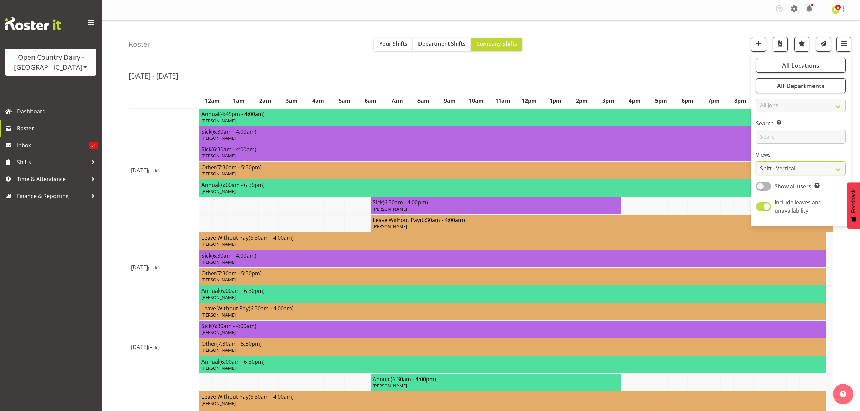 The height and width of the screenshot is (411, 860). I want to click on th: 5pm, so click(661, 101).